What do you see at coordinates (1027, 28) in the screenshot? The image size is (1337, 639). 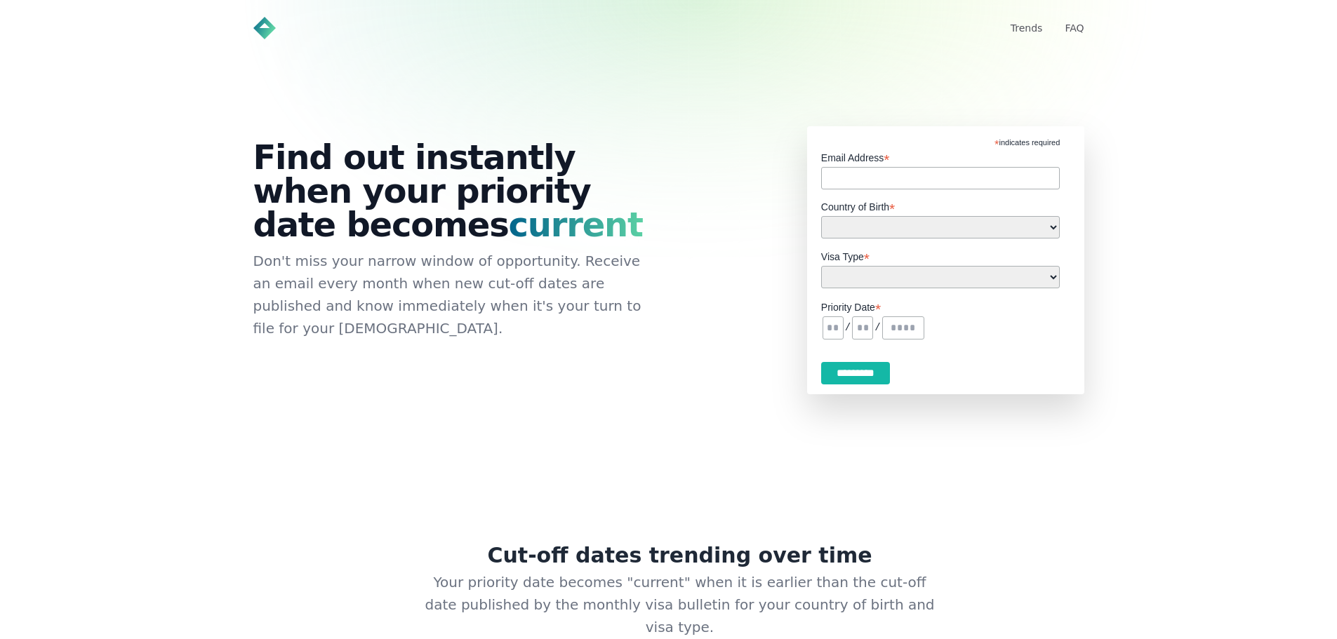 I see `a: Trends` at bounding box center [1027, 28].